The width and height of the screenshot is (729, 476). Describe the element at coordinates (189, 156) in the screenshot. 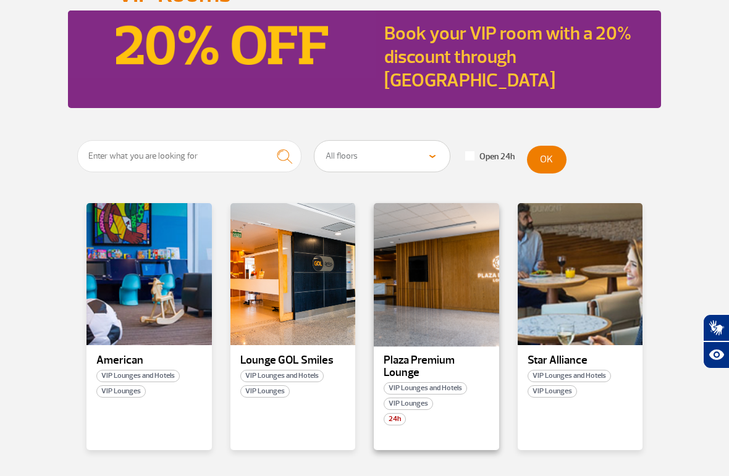

I see `input: Enter what you are looking for` at that location.